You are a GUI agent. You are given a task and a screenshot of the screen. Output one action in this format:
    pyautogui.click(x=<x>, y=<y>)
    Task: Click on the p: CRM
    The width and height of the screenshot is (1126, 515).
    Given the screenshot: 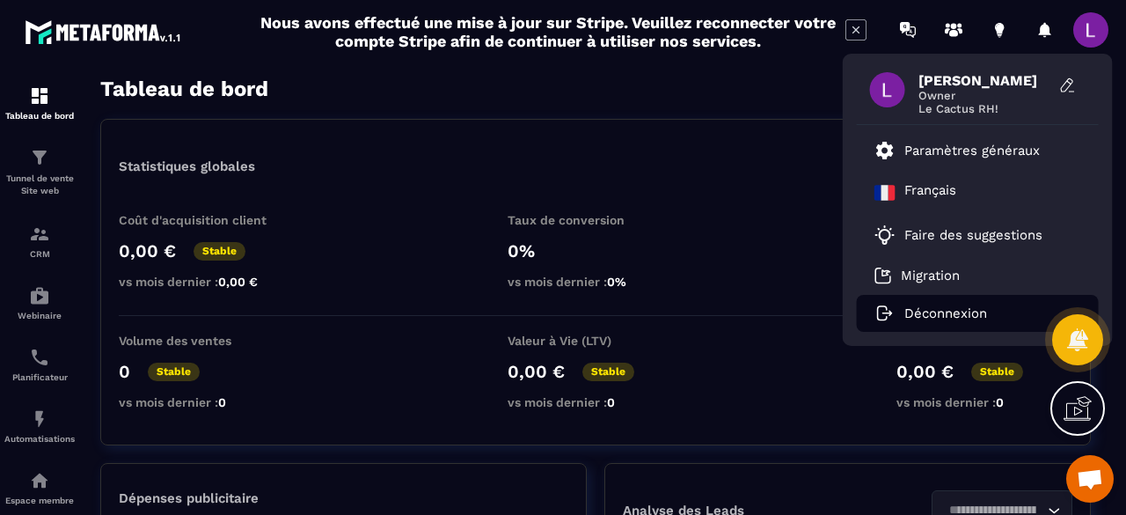 What is the action you would take?
    pyautogui.click(x=40, y=253)
    